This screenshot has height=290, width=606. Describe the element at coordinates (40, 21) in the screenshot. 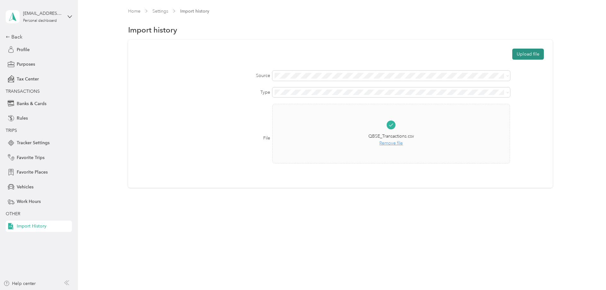

I see `div: Personal dashboard` at that location.